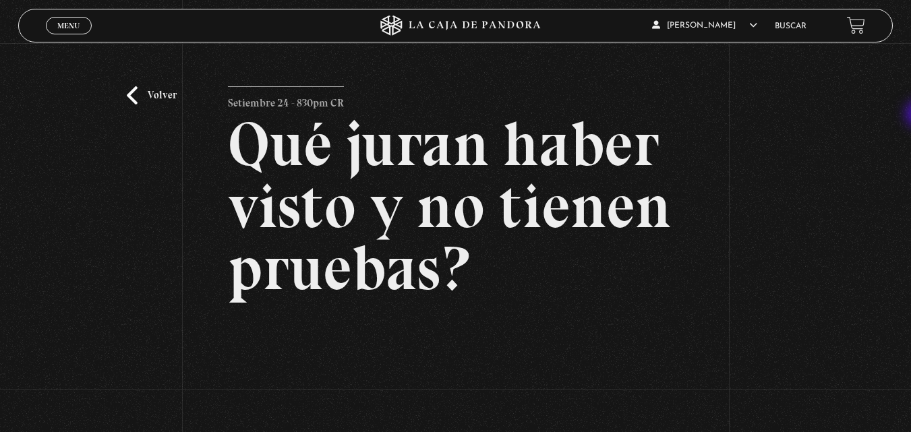 This screenshot has width=911, height=432. I want to click on span: Menu, so click(68, 26).